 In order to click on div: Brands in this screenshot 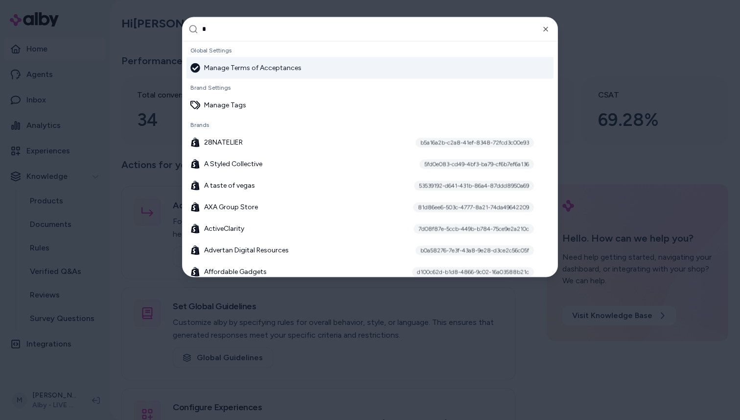, I will do `click(370, 124)`.